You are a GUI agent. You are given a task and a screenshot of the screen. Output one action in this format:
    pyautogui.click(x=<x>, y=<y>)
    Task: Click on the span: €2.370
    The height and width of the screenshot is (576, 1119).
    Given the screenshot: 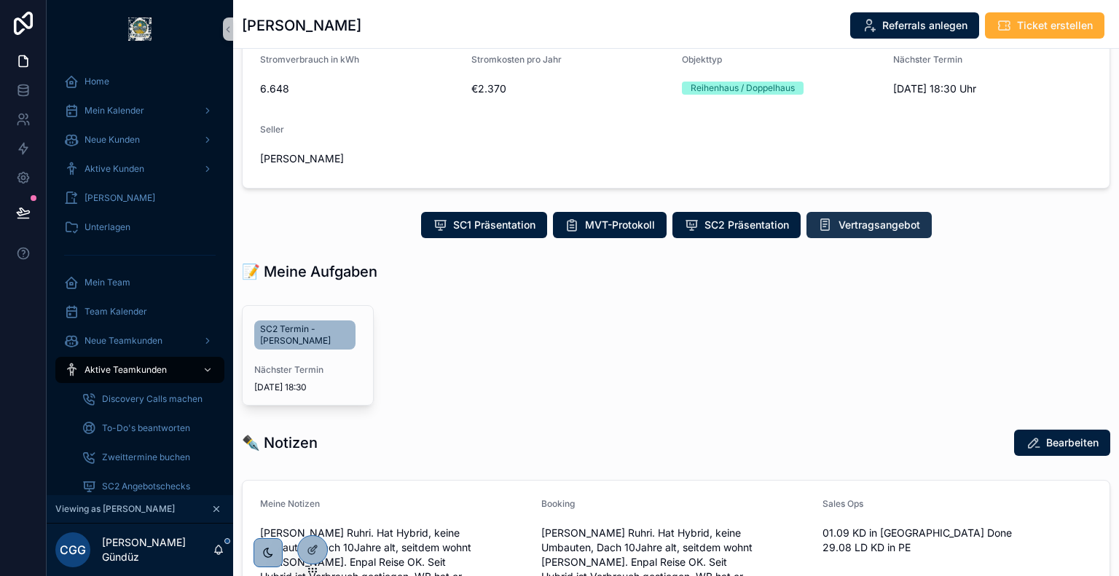 What is the action you would take?
    pyautogui.click(x=571, y=89)
    